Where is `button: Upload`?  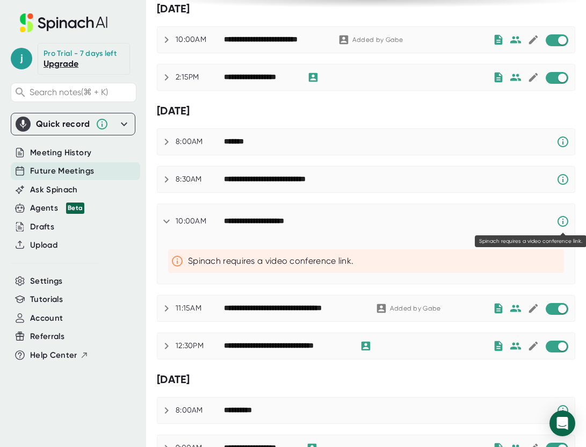 button: Upload is located at coordinates (44, 245).